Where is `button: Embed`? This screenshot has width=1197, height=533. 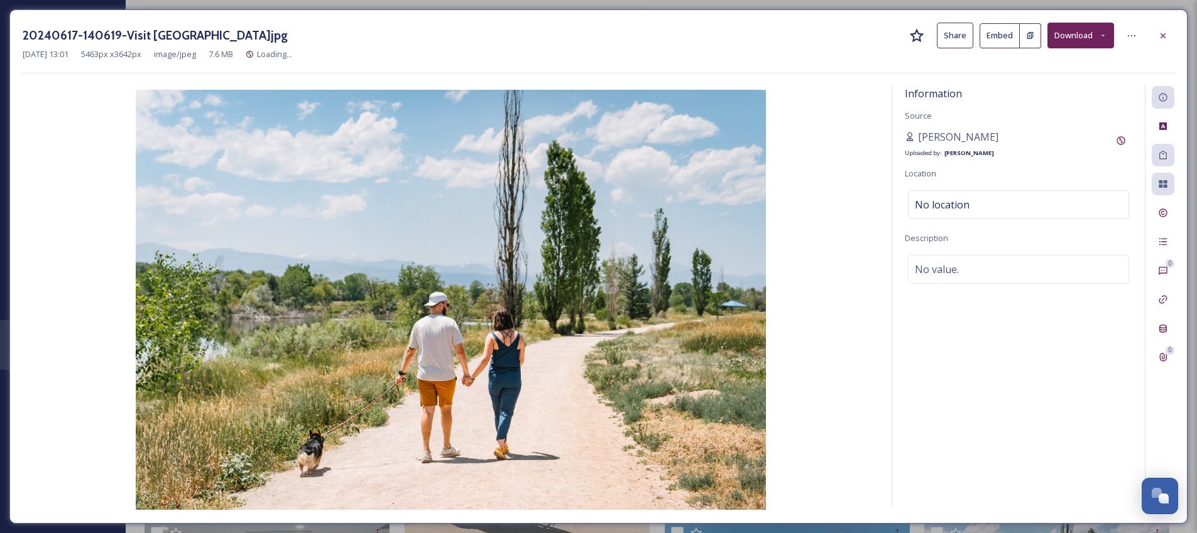
button: Embed is located at coordinates (1000, 36).